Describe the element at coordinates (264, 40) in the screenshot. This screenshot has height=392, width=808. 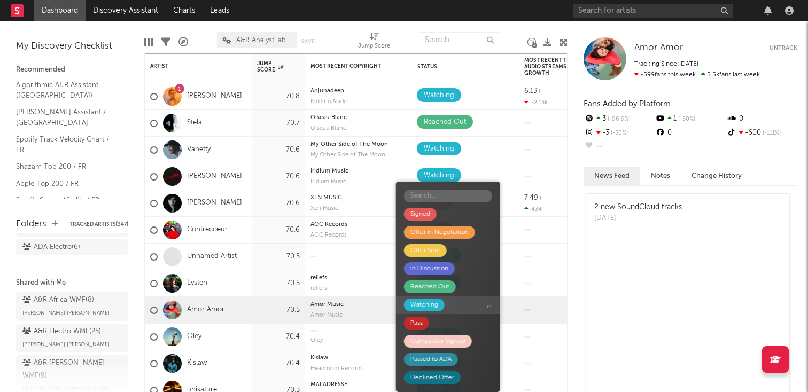
I see `span: A&R Analyst labels` at that location.